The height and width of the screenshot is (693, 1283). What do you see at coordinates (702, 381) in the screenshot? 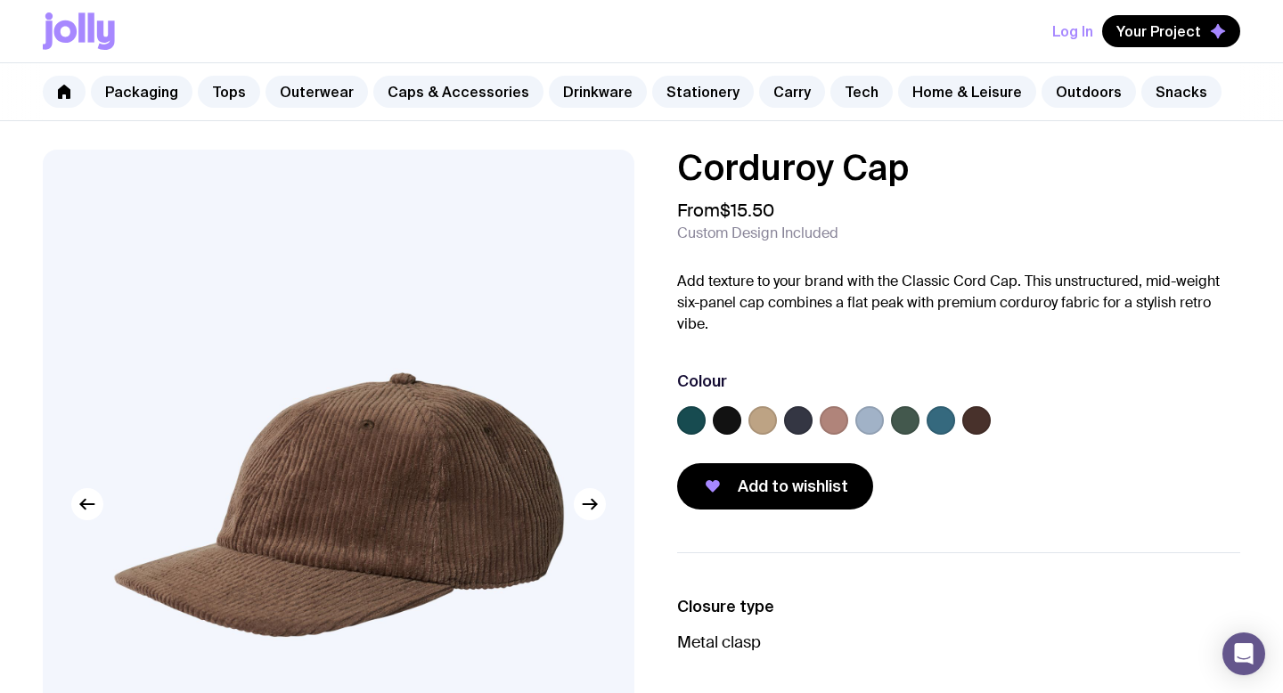
I see `h3: Colour` at bounding box center [702, 381].